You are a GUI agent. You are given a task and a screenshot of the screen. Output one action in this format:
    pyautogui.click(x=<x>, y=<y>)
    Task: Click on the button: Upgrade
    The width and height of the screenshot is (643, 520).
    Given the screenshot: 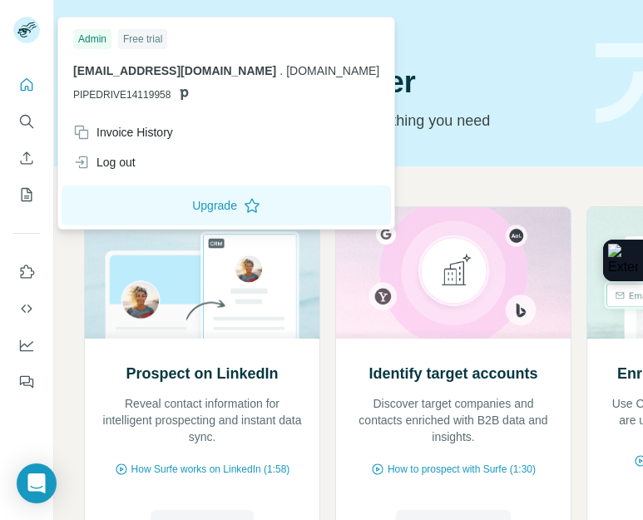 What is the action you would take?
    pyautogui.click(x=226, y=205)
    